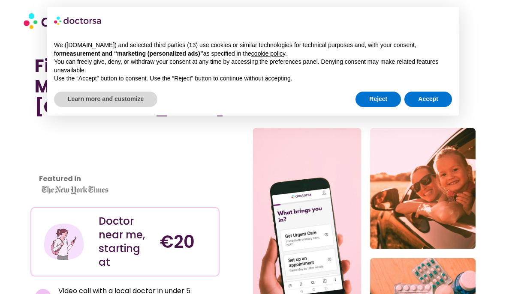 The height and width of the screenshot is (294, 506). I want to click on strong: measurement and “marketing (personalized ads)”, so click(132, 54).